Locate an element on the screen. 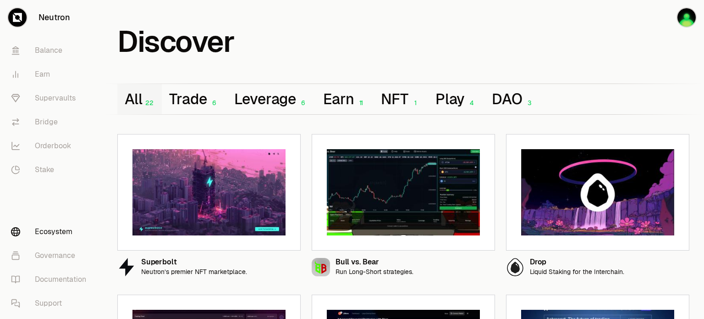 This screenshot has width=704, height=319. div: 22 is located at coordinates (148, 103).